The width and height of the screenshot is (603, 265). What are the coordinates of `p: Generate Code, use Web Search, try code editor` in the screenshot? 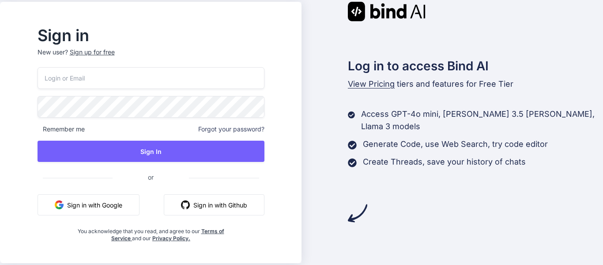 It's located at (455, 144).